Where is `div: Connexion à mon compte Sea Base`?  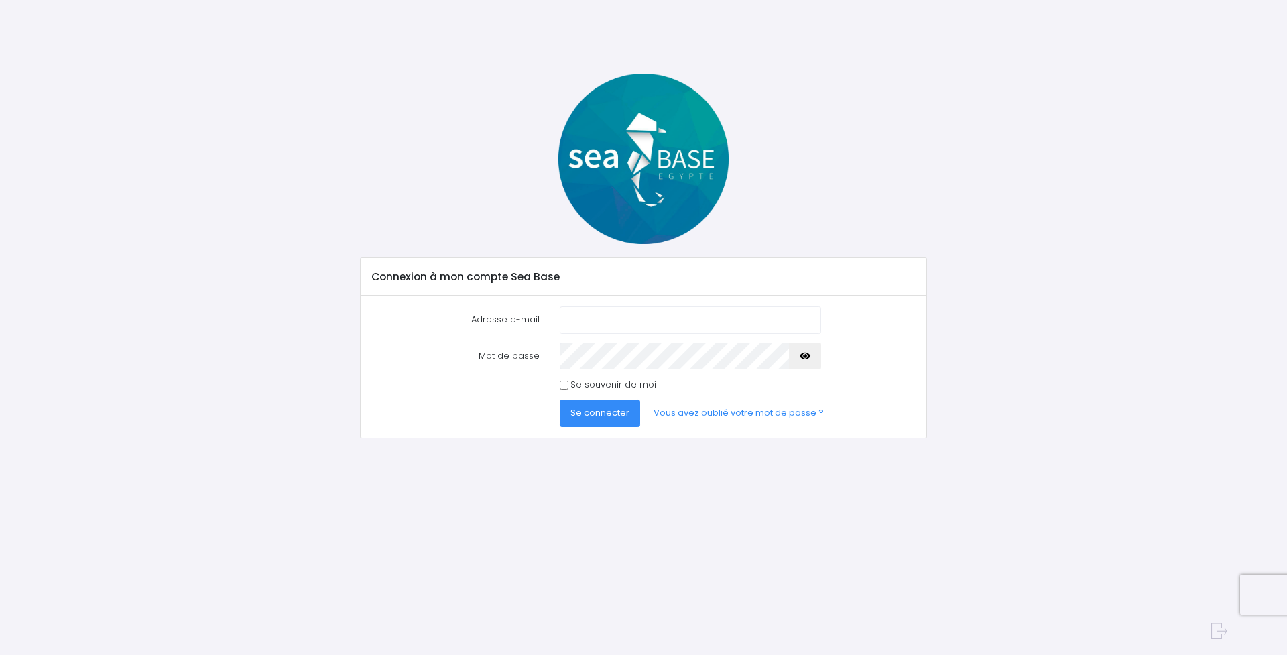 div: Connexion à mon compte Sea Base is located at coordinates (643, 277).